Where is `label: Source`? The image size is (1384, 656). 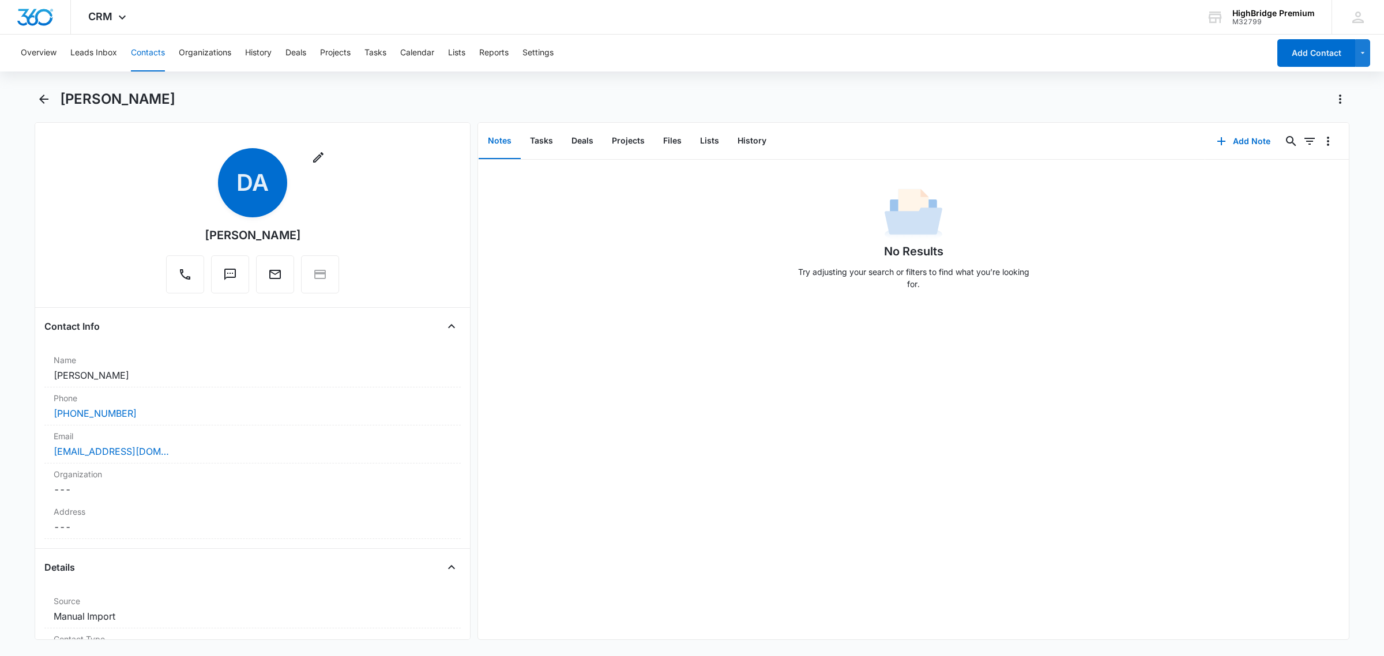
label: Source is located at coordinates (253, 601).